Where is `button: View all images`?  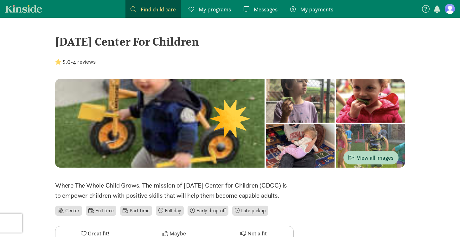
button: View all images is located at coordinates (371, 157).